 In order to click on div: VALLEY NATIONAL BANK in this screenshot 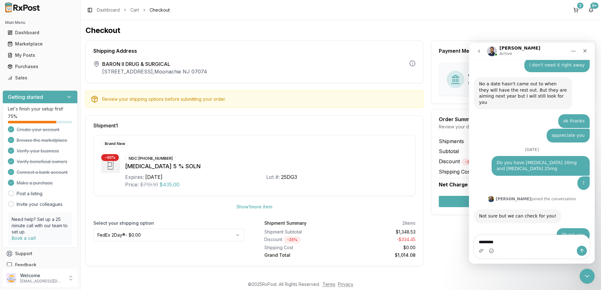, I will do `click(499, 76)`.